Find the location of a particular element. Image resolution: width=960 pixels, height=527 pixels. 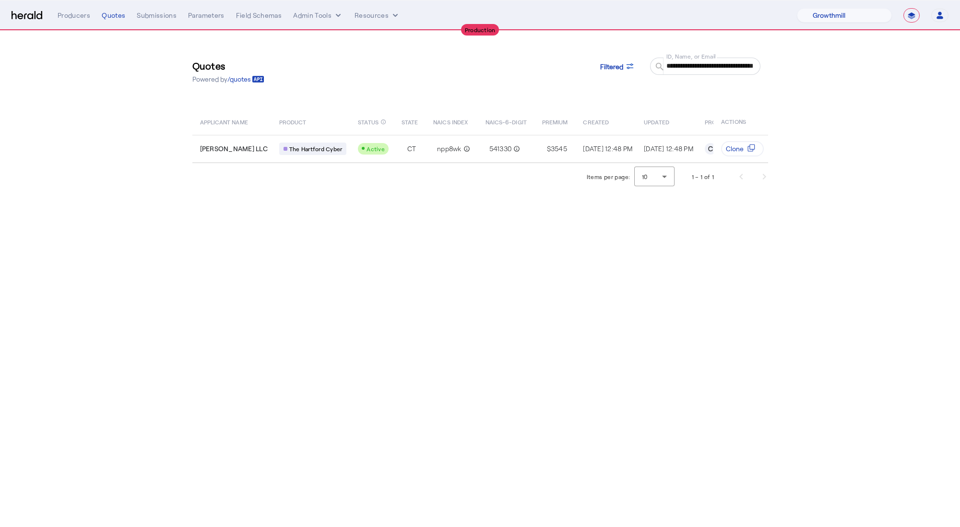

span: APPLICANT NAME is located at coordinates (224, 121).